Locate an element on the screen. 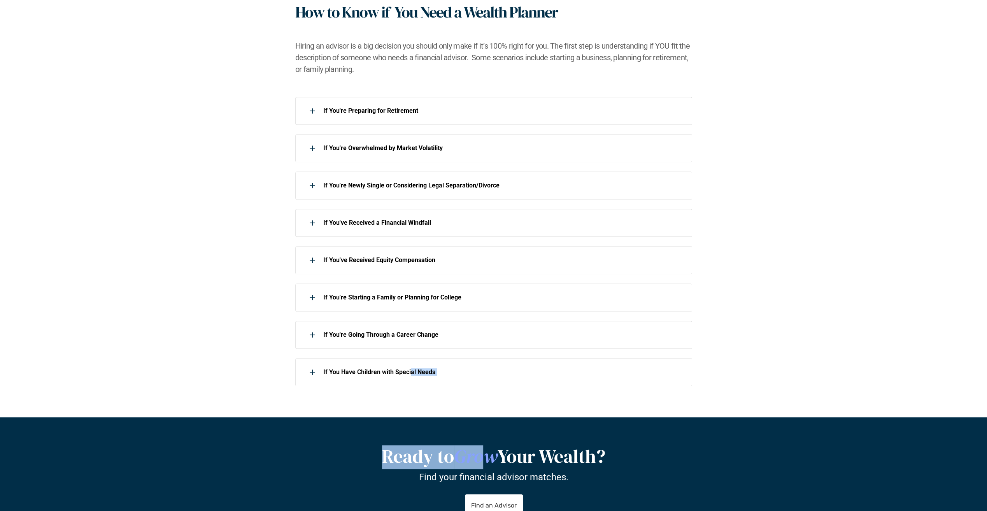 The height and width of the screenshot is (511, 987). p: If You've Received a Financial Windfall is located at coordinates (502, 222).